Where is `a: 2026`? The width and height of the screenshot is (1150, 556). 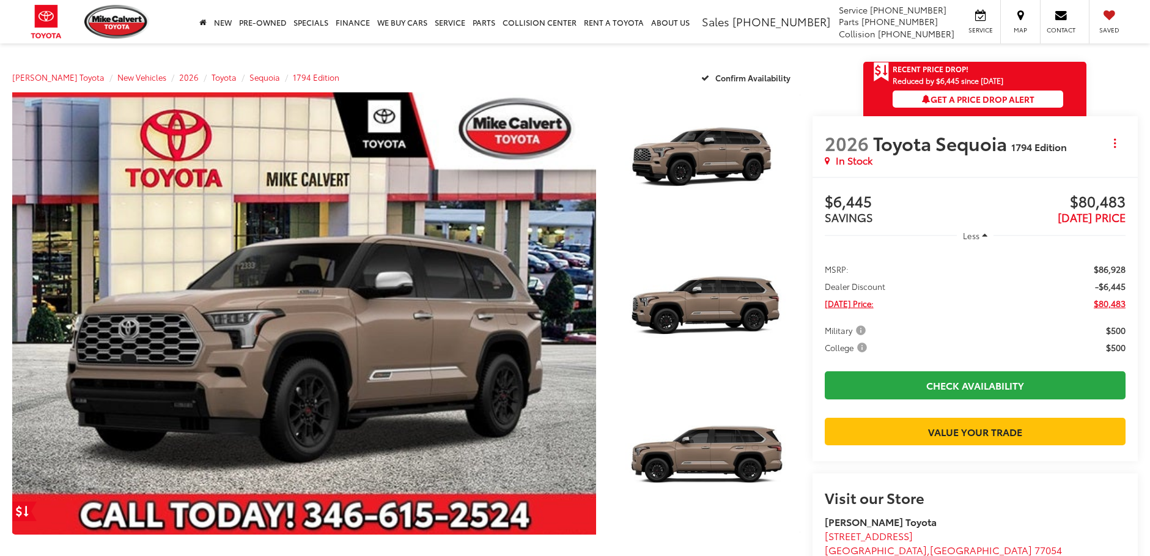 a: 2026 is located at coordinates (189, 77).